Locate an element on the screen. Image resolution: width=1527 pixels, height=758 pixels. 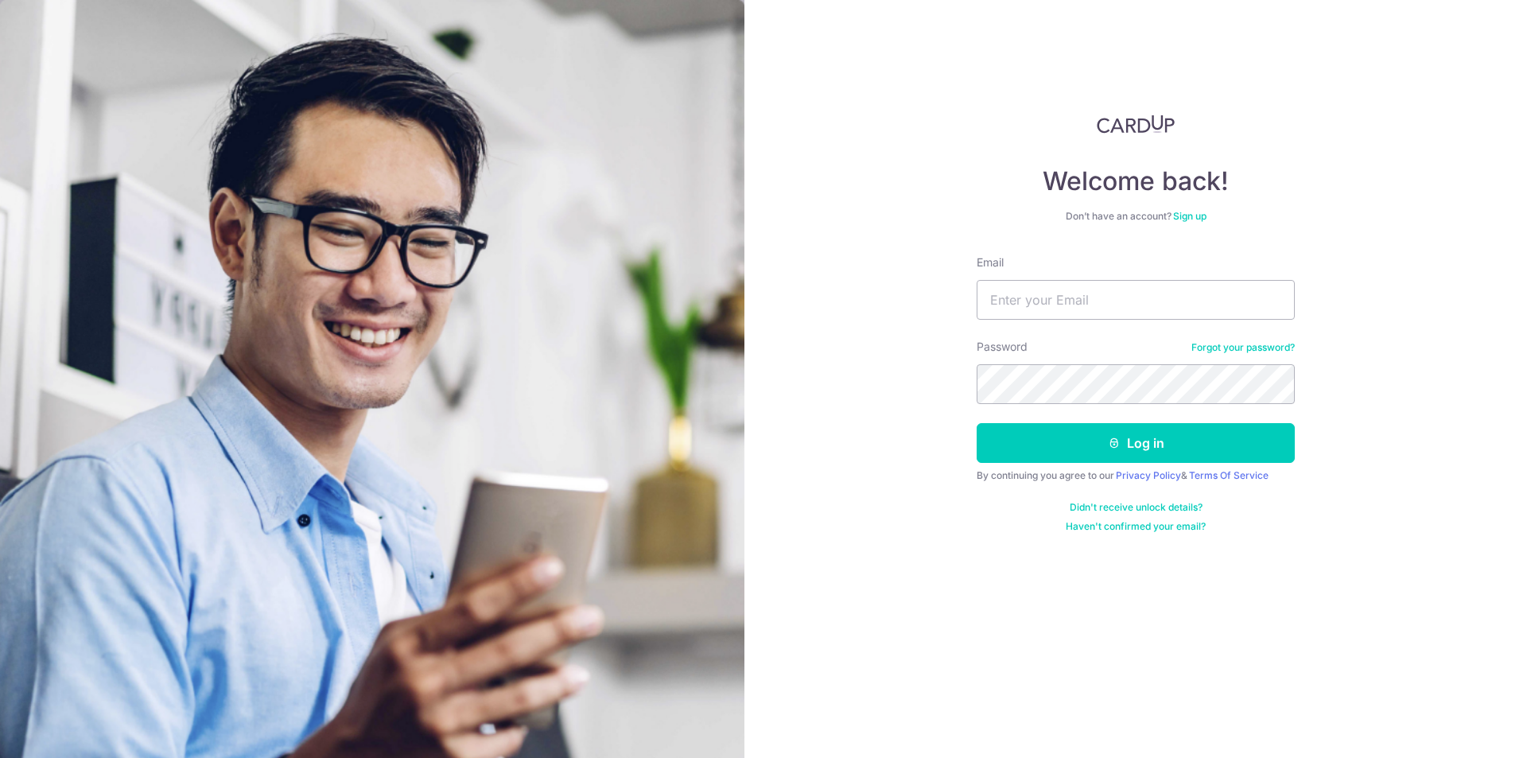
button: Log in is located at coordinates (1136, 443).